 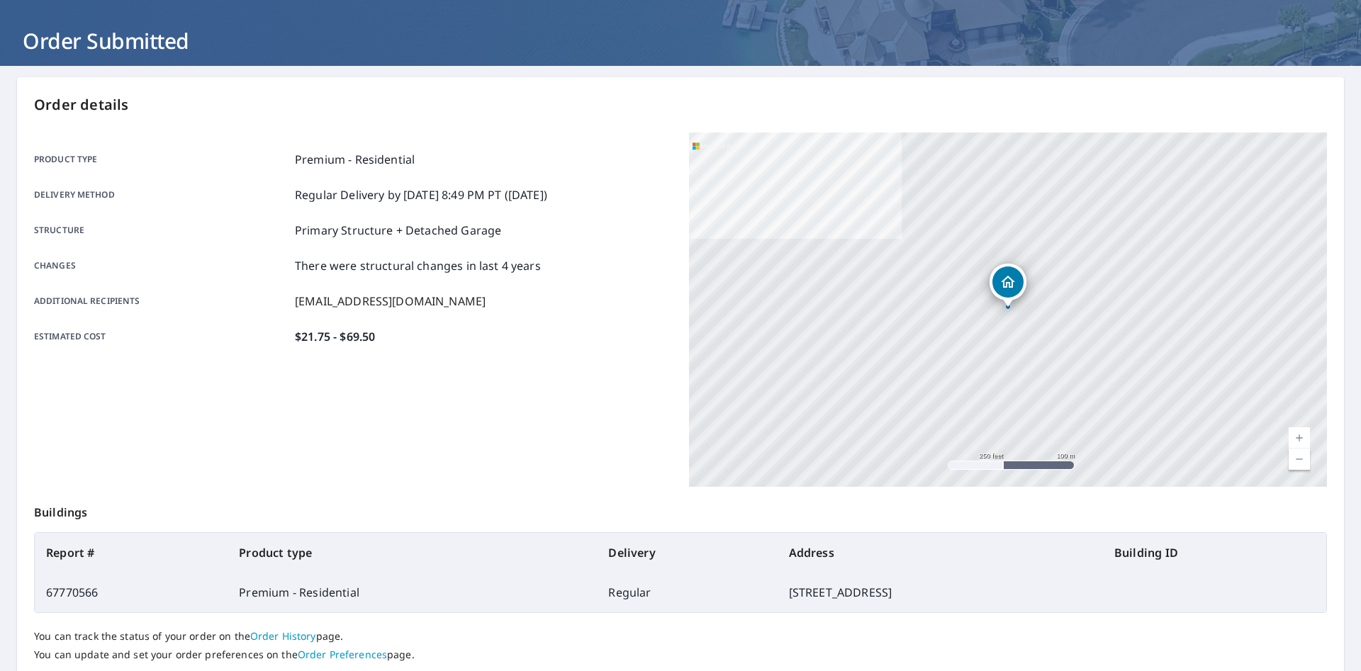 What do you see at coordinates (680, 40) in the screenshot?
I see `h1: Order Submitted` at bounding box center [680, 40].